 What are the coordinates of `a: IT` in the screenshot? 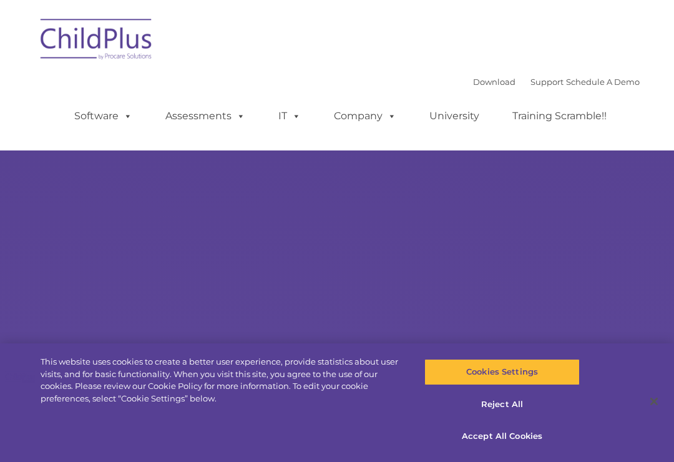 It's located at (289, 116).